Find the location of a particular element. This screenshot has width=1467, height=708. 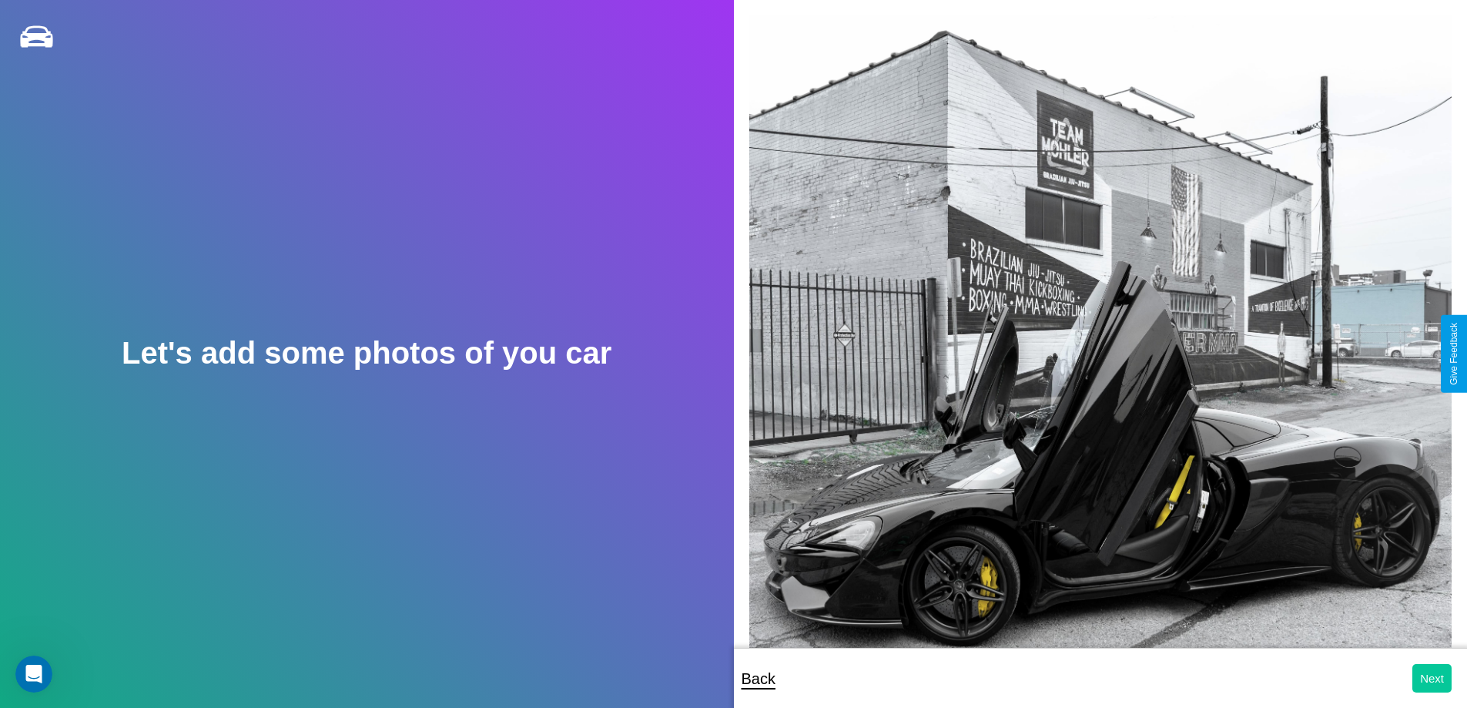

div: Give Feedback is located at coordinates (1454, 354).